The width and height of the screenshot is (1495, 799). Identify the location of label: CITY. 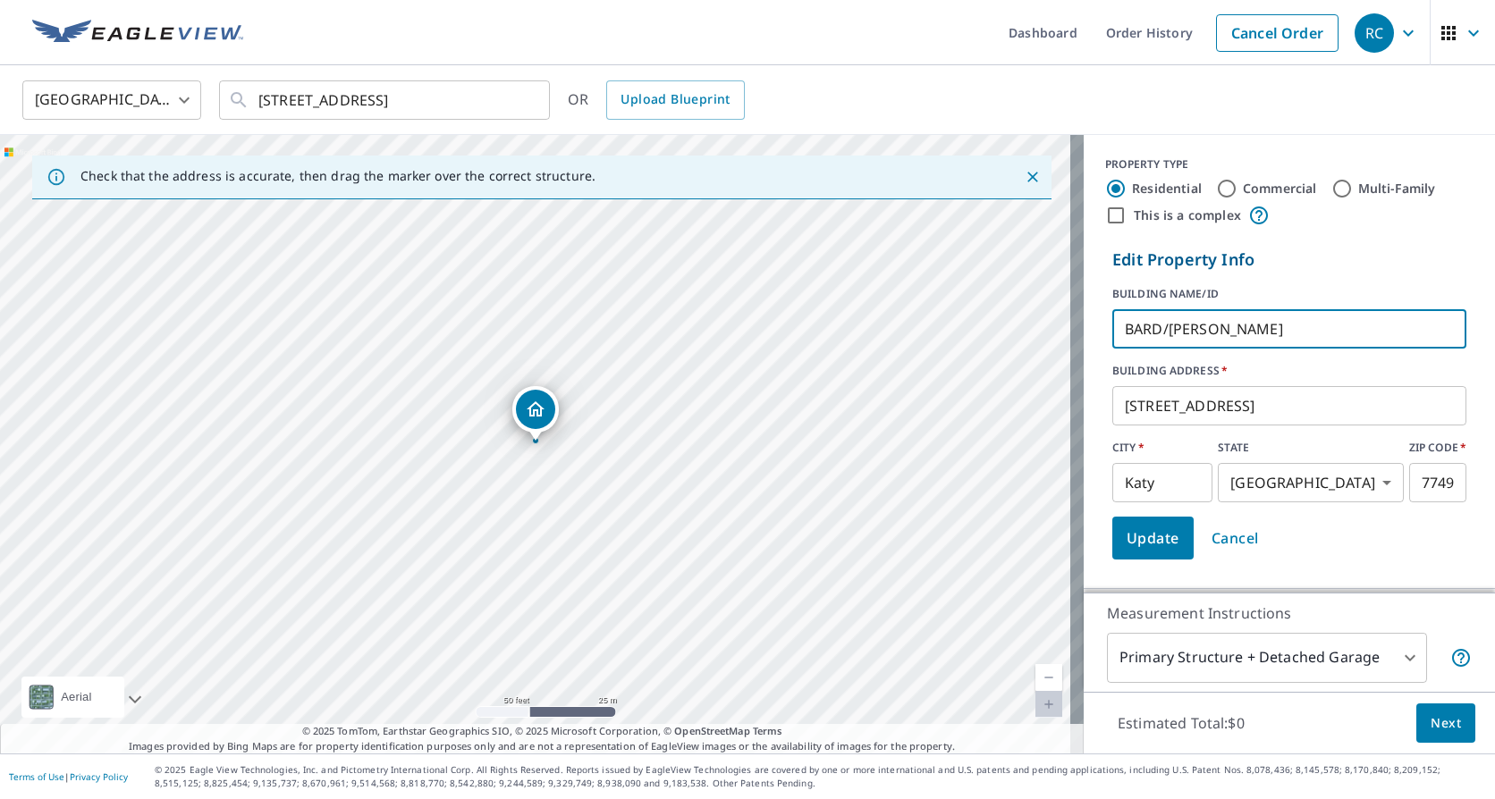
(1163, 448).